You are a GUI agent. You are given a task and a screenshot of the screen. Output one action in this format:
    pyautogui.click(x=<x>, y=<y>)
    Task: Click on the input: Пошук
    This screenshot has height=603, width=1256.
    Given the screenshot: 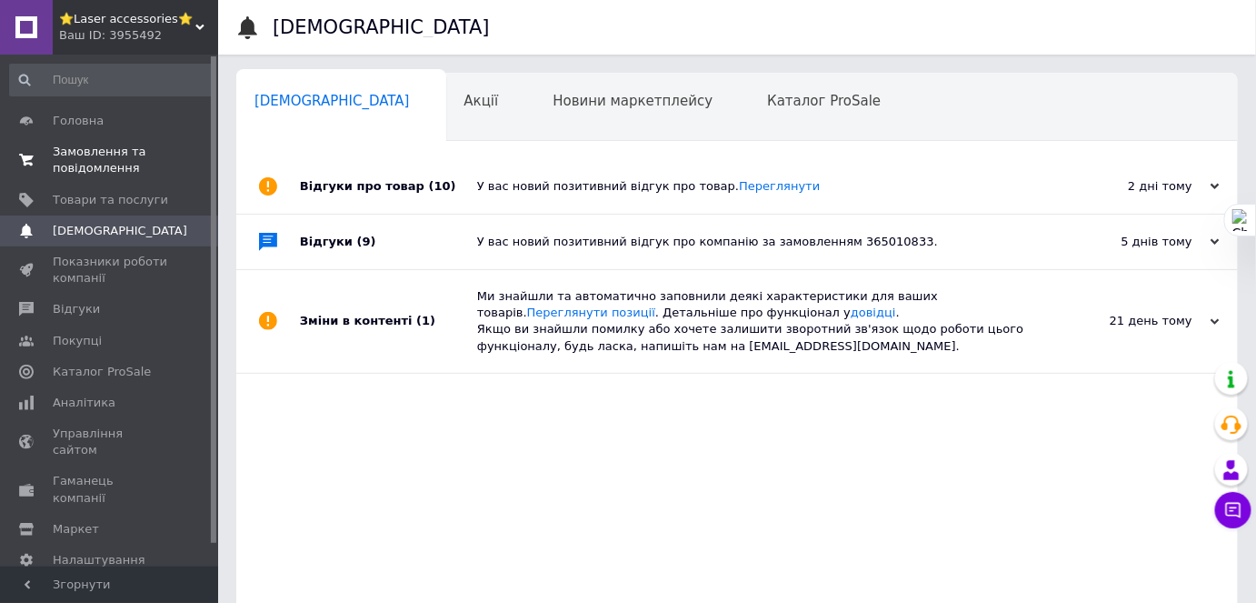 What is the action you would take?
    pyautogui.click(x=112, y=80)
    